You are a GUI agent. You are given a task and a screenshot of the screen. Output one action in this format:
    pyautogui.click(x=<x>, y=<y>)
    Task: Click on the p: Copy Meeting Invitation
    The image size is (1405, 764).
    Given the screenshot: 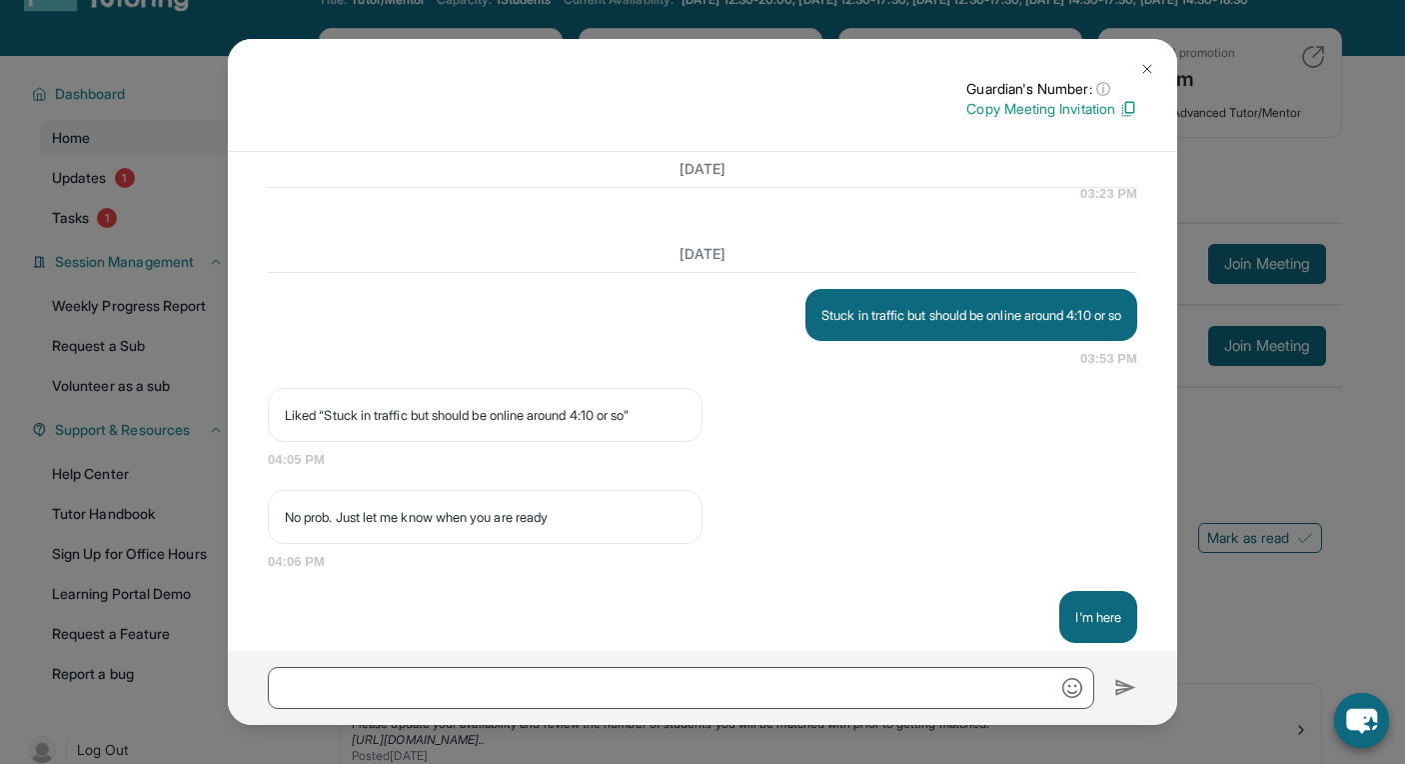 What is the action you would take?
    pyautogui.click(x=1051, y=109)
    